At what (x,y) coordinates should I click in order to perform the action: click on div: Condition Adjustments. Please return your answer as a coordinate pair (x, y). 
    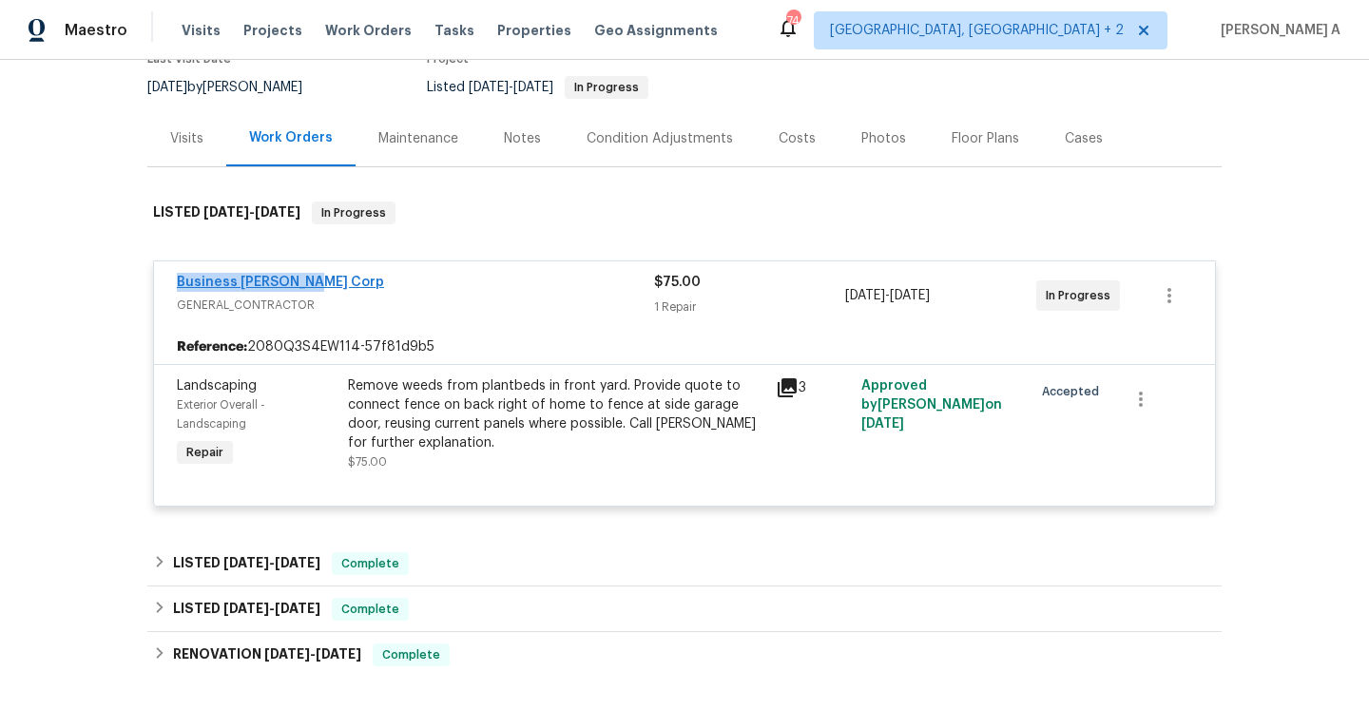
    Looking at the image, I should click on (660, 139).